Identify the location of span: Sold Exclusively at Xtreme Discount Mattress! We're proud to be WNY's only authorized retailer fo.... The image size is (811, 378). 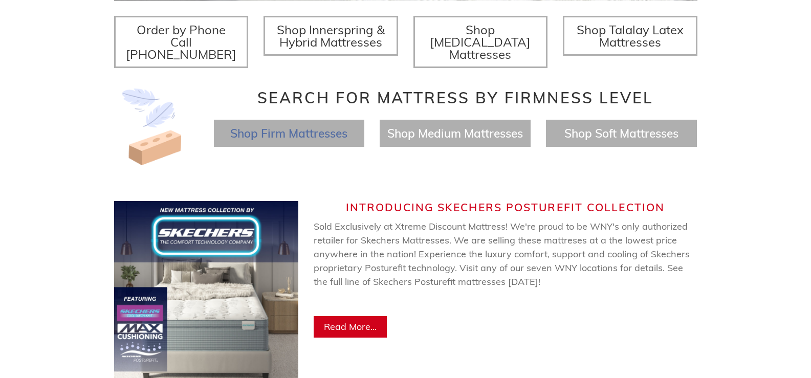
(502, 268).